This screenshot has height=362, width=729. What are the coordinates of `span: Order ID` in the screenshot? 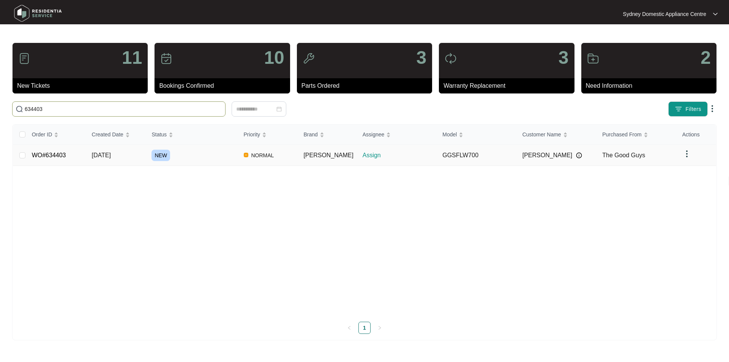 It's located at (42, 134).